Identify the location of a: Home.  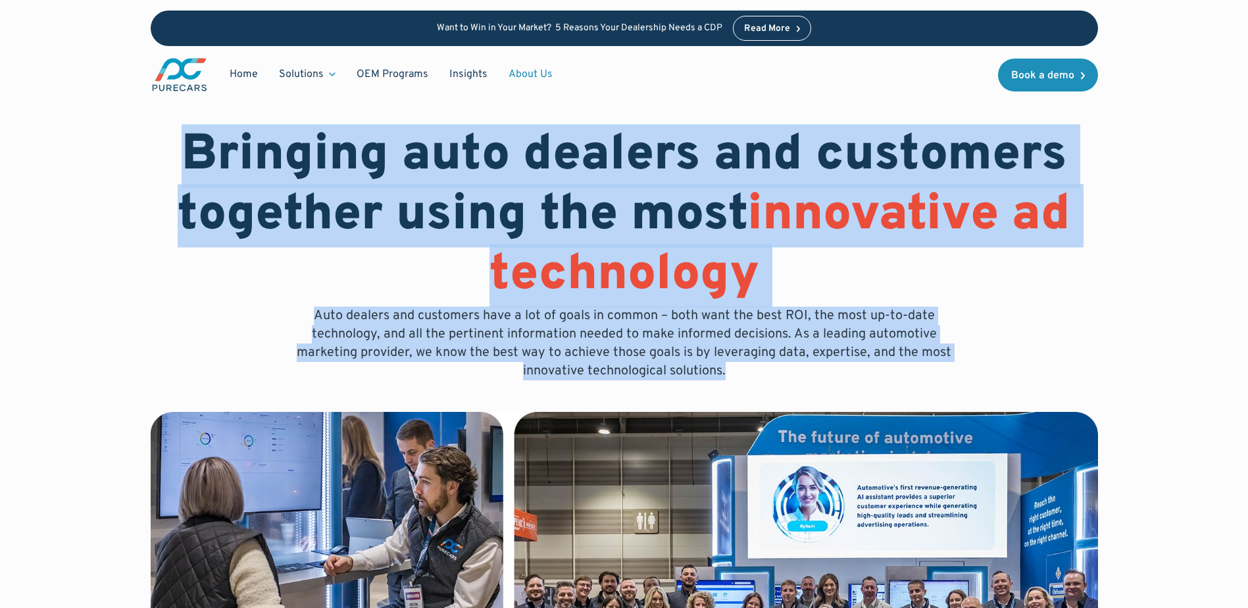
(243, 74).